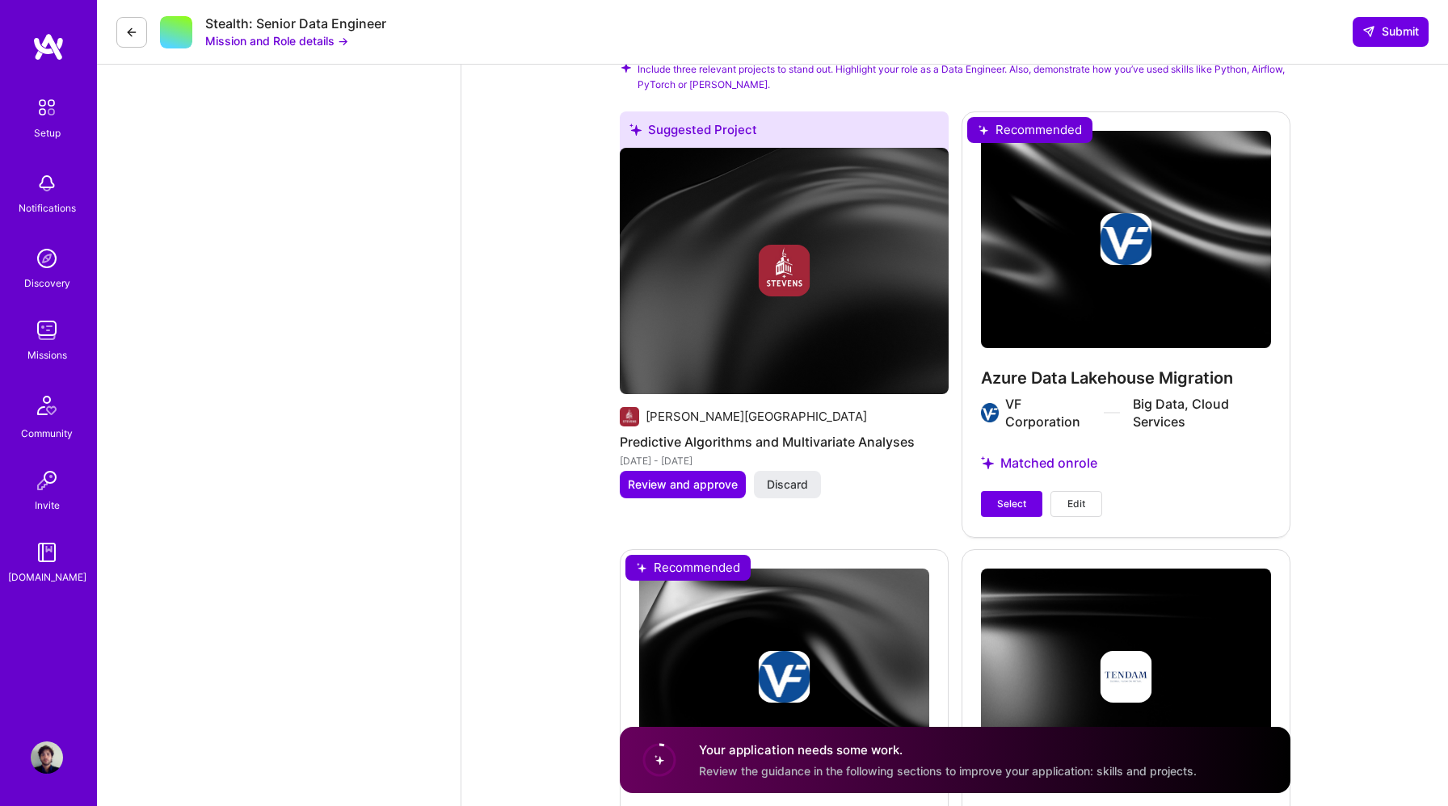 This screenshot has height=806, width=1448. What do you see at coordinates (47, 259) in the screenshot?
I see `img: discovery` at bounding box center [47, 259].